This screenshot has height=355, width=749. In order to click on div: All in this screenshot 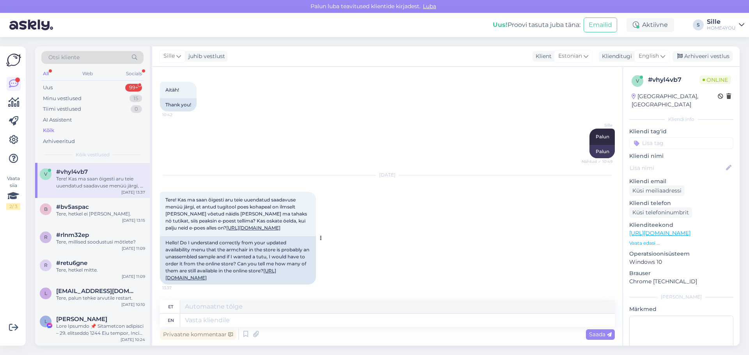, I will do `click(46, 74)`.